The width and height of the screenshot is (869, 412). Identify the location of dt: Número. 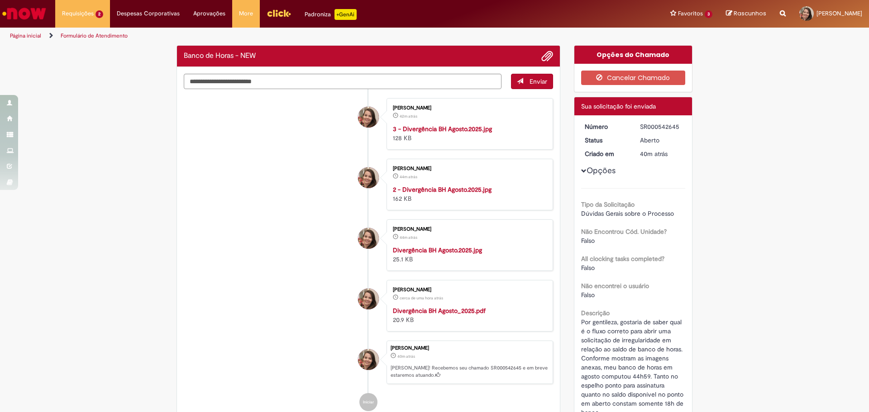
(605, 127).